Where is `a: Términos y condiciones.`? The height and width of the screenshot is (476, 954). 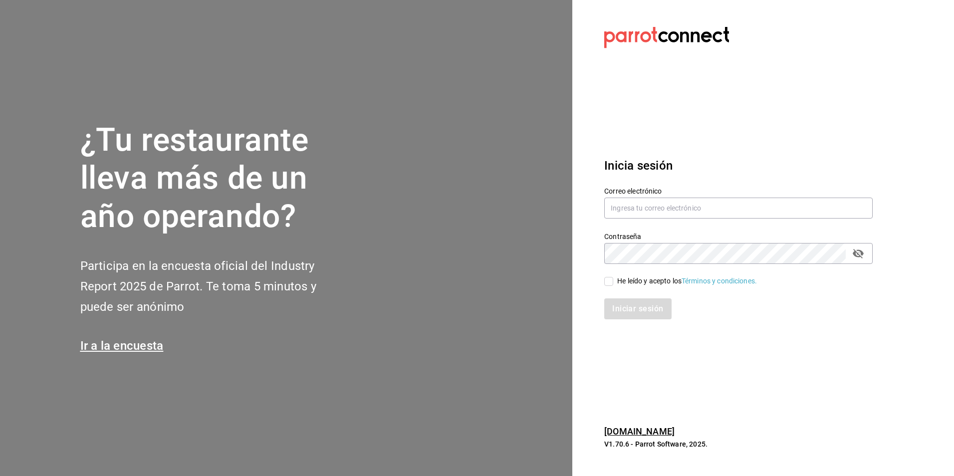
a: Términos y condiciones. is located at coordinates (719, 281).